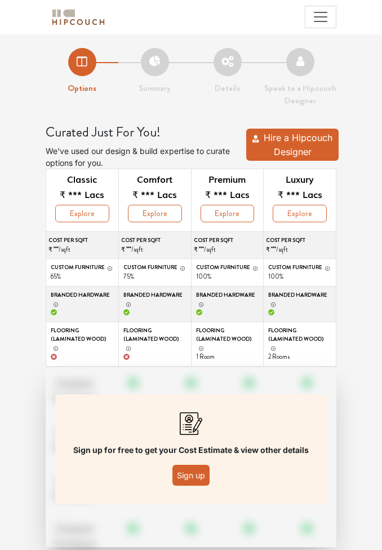 This screenshot has width=382, height=550. I want to click on span: Hire a Hipcouch Designer, so click(298, 144).